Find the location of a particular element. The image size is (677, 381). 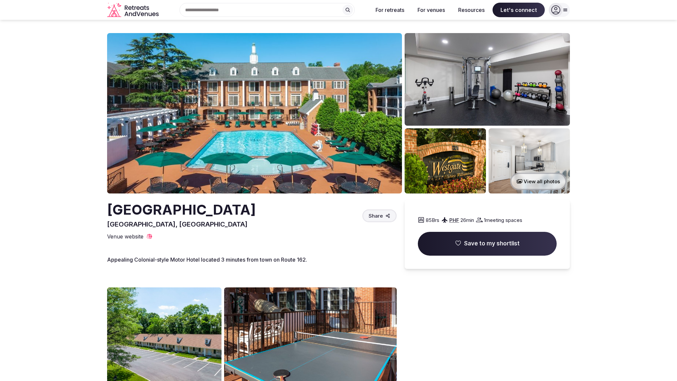

button: View all photos is located at coordinates (539, 181).